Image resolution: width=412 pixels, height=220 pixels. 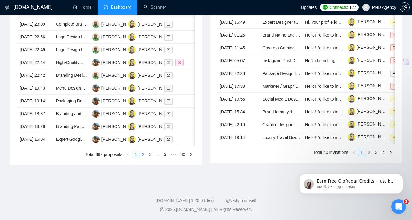 I want to click on p: Message from Mariia, sent 1 дн. тому, so click(x=66, y=26).